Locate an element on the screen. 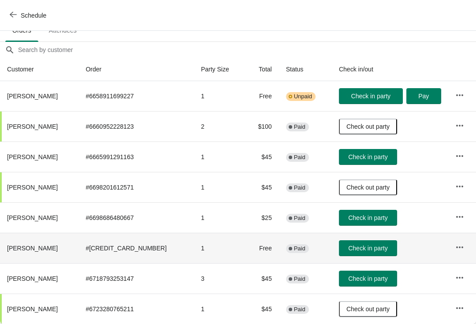 Image resolution: width=476 pixels, height=324 pixels. td: # 6665991291163 is located at coordinates (136, 157).